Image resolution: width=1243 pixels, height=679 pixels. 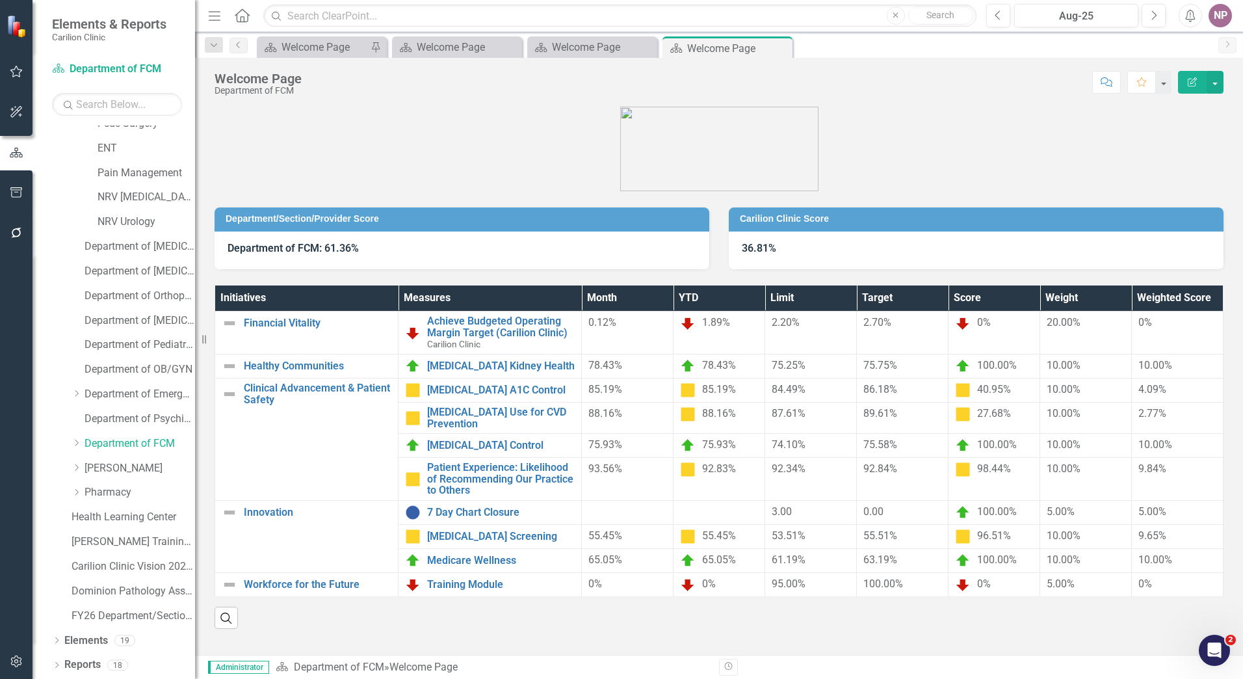 I want to click on span: 5.00%, so click(x=1060, y=511).